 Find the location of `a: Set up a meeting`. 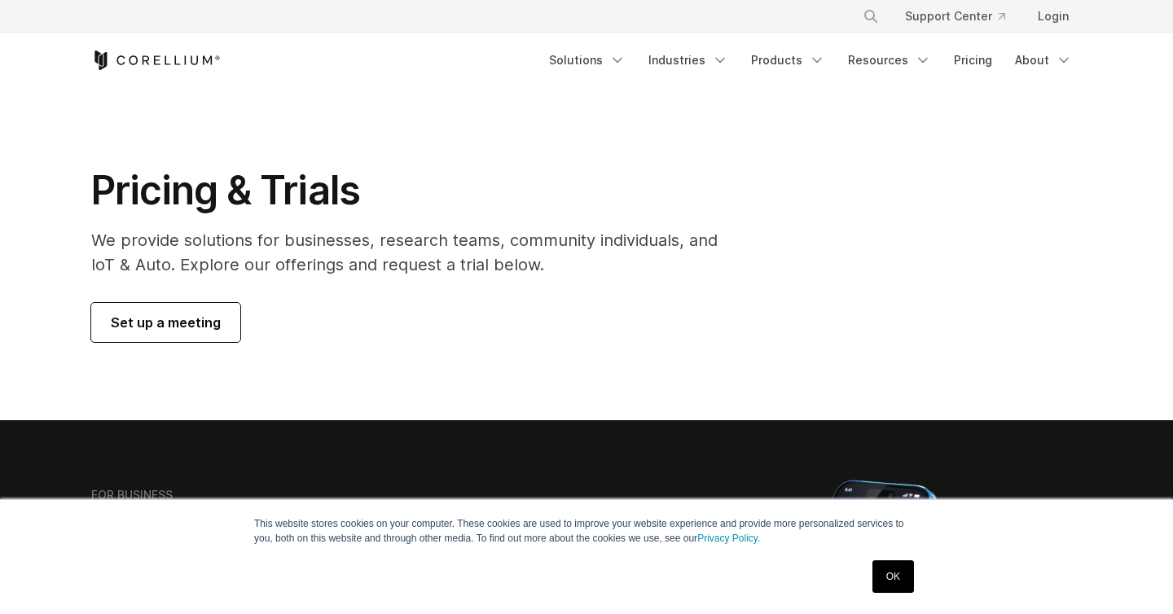

a: Set up a meeting is located at coordinates (165, 323).